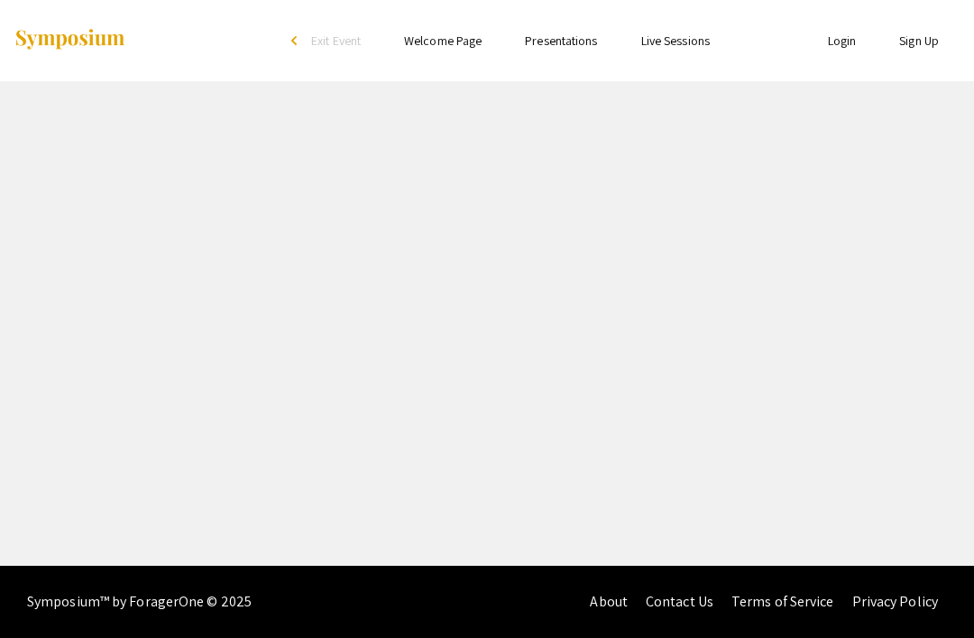 This screenshot has width=974, height=638. I want to click on a: Presentations, so click(561, 41).